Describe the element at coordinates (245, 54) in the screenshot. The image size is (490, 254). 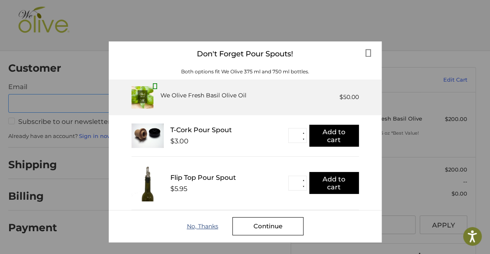
I see `div: Don't Forget Pour Spouts!` at that location.